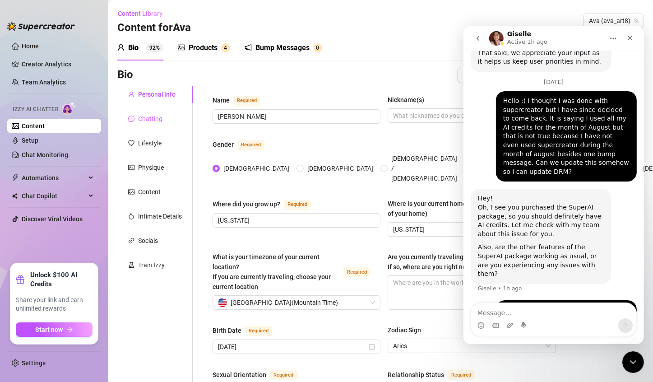 The height and width of the screenshot is (382, 653). Describe the element at coordinates (78, 194) in the screenshot. I see `div: Oh, I see you purchased the SuperAI package, so you should definitely have AI credits. Let me che...` at that location.